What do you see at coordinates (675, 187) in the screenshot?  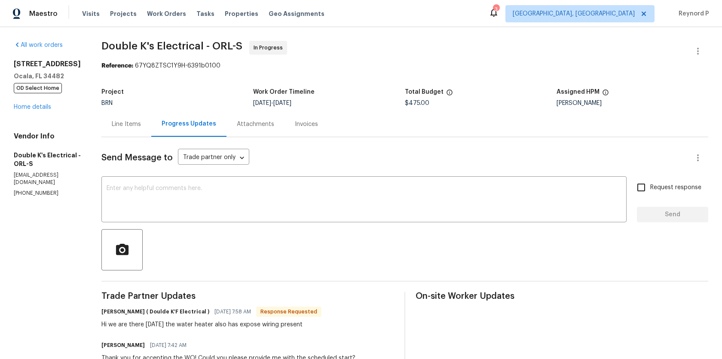 I see `span: Request response` at bounding box center [675, 187].